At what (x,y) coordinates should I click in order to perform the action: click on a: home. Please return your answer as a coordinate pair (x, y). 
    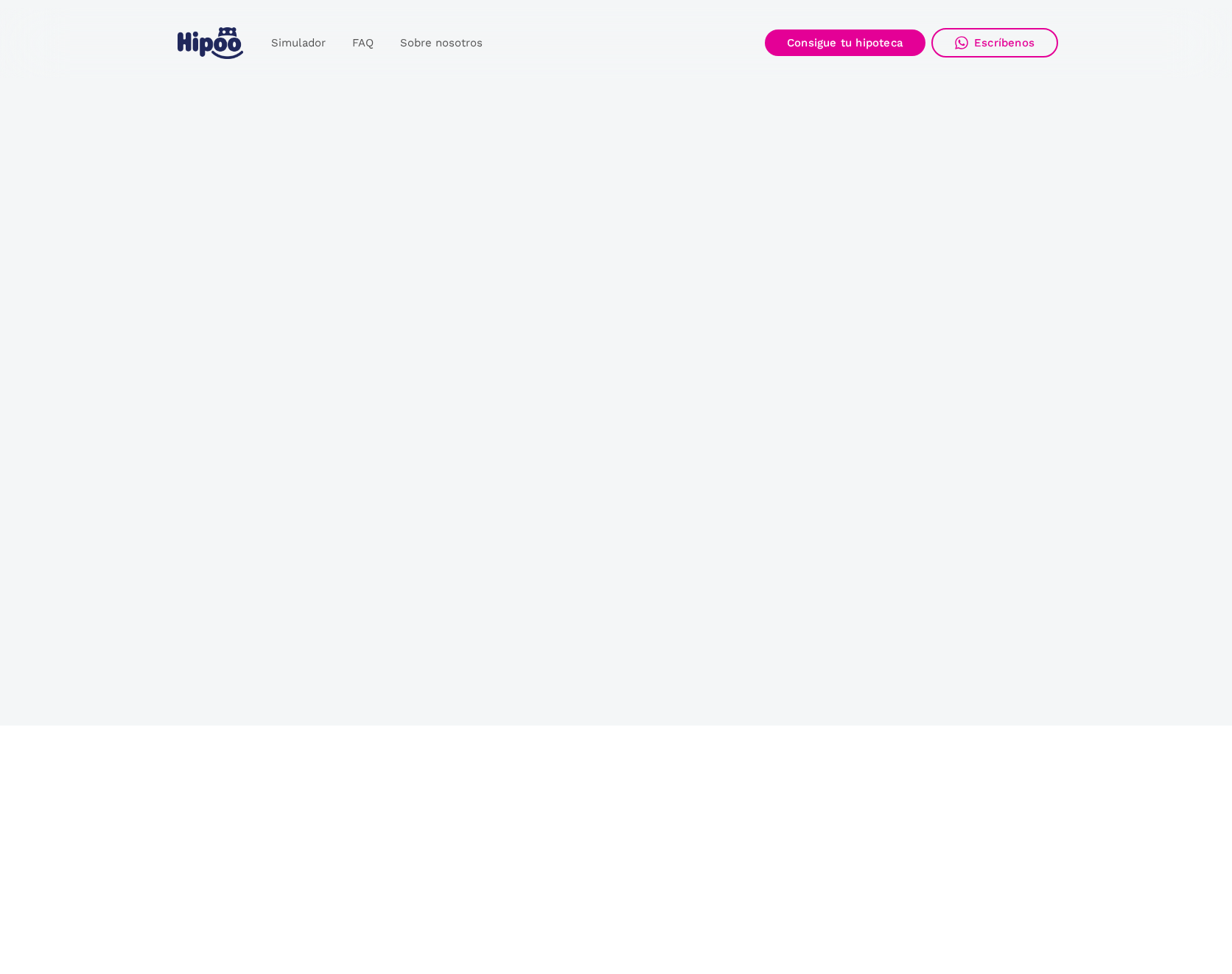
    Looking at the image, I should click on (210, 43).